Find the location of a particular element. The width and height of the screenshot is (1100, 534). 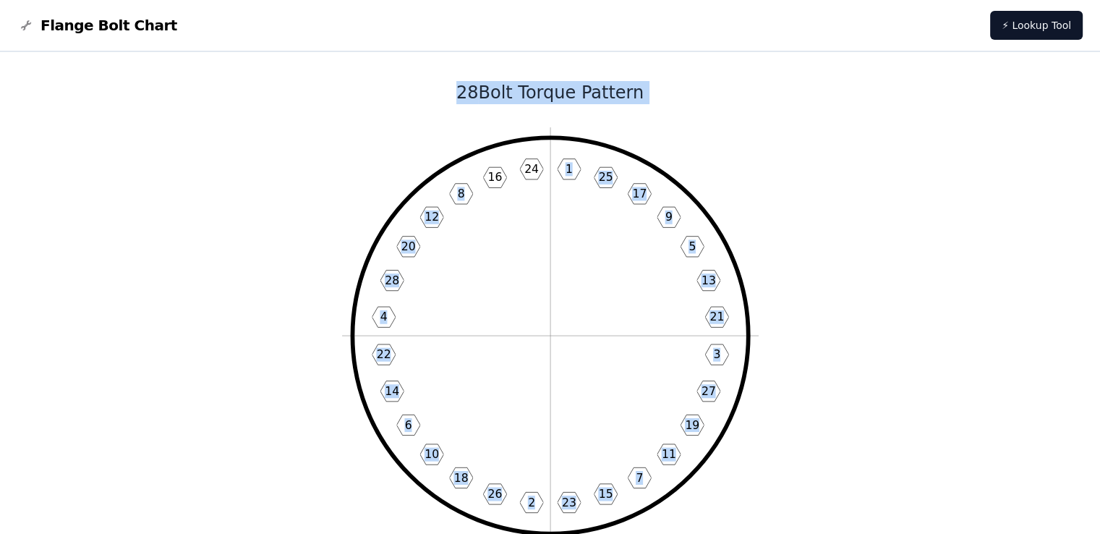

text: 25 is located at coordinates (605, 176).